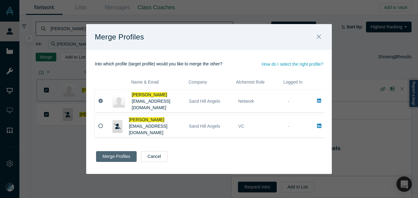 The image size is (418, 198). I want to click on button: Close, so click(319, 37).